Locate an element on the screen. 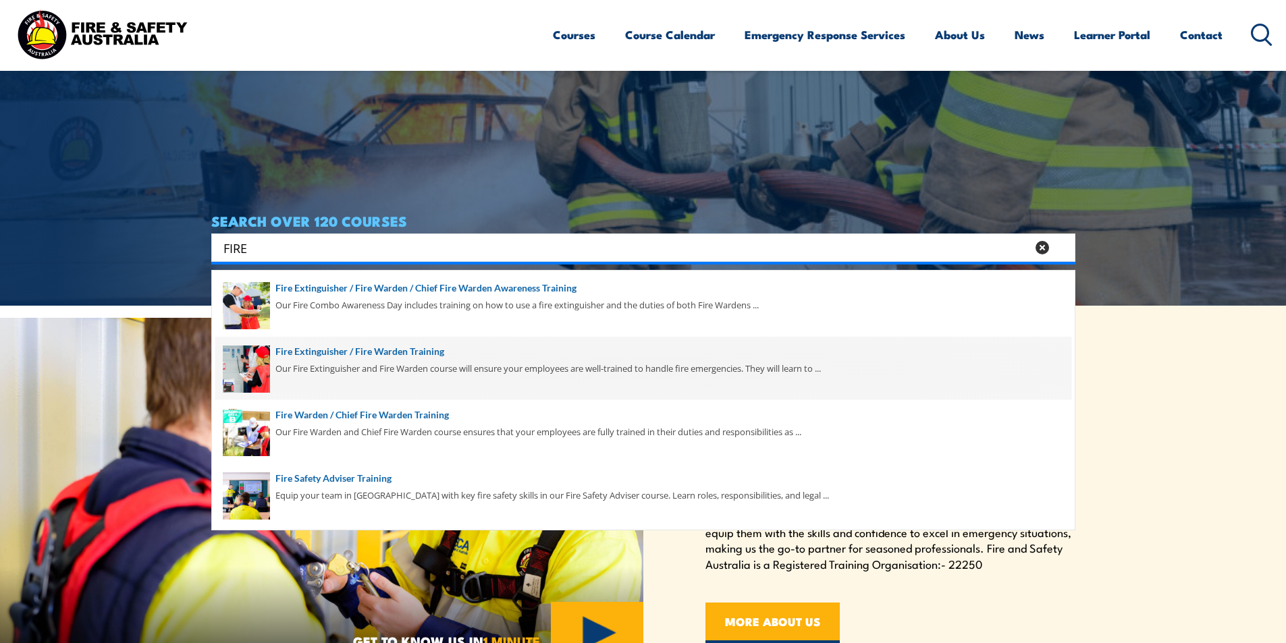  a: Fire Extinguisher / Fire Warden Training is located at coordinates (643, 352).